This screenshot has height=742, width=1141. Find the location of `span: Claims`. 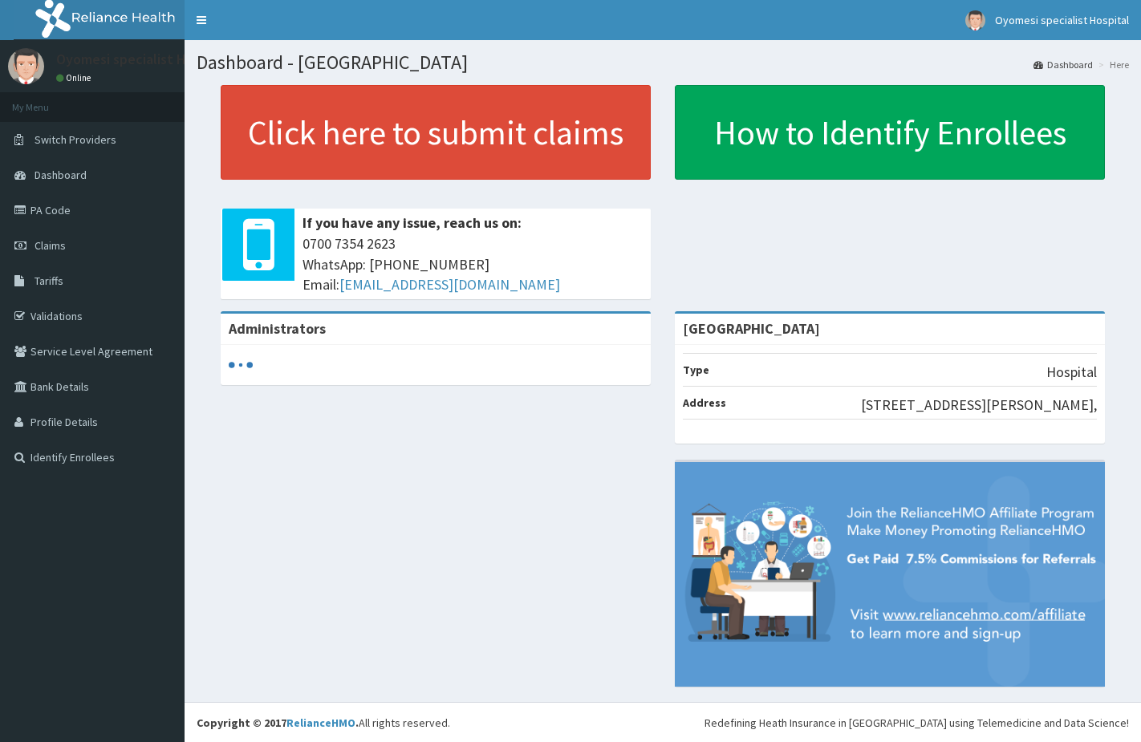

span: Claims is located at coordinates (50, 245).